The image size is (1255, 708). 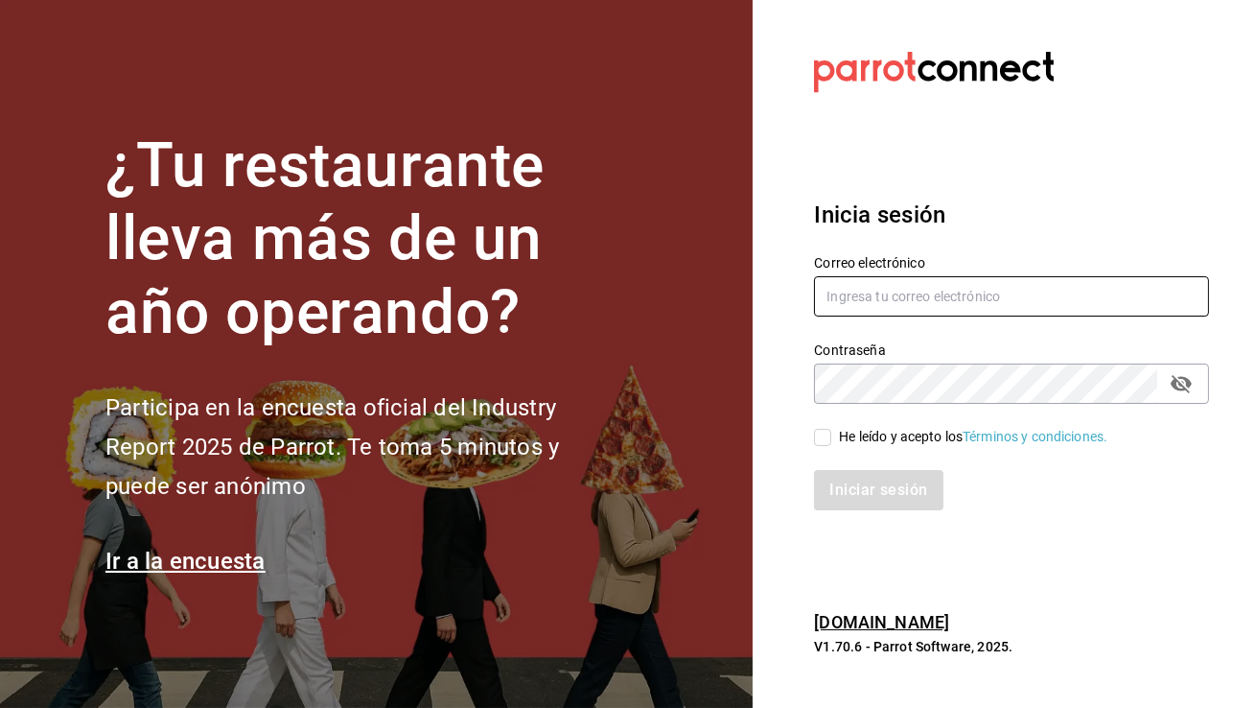 I want to click on a: Ir a la encuesta, so click(x=185, y=561).